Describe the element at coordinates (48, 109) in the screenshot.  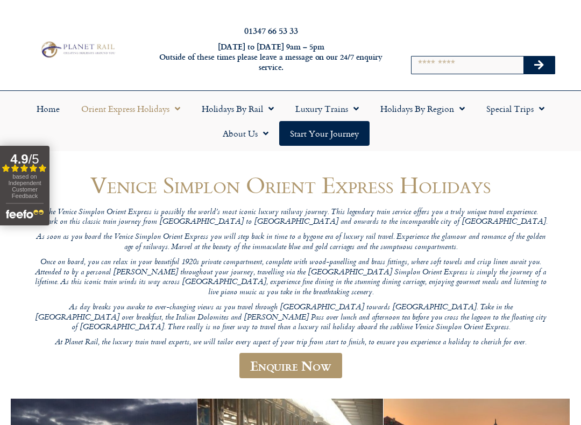
I see `a: Home` at that location.